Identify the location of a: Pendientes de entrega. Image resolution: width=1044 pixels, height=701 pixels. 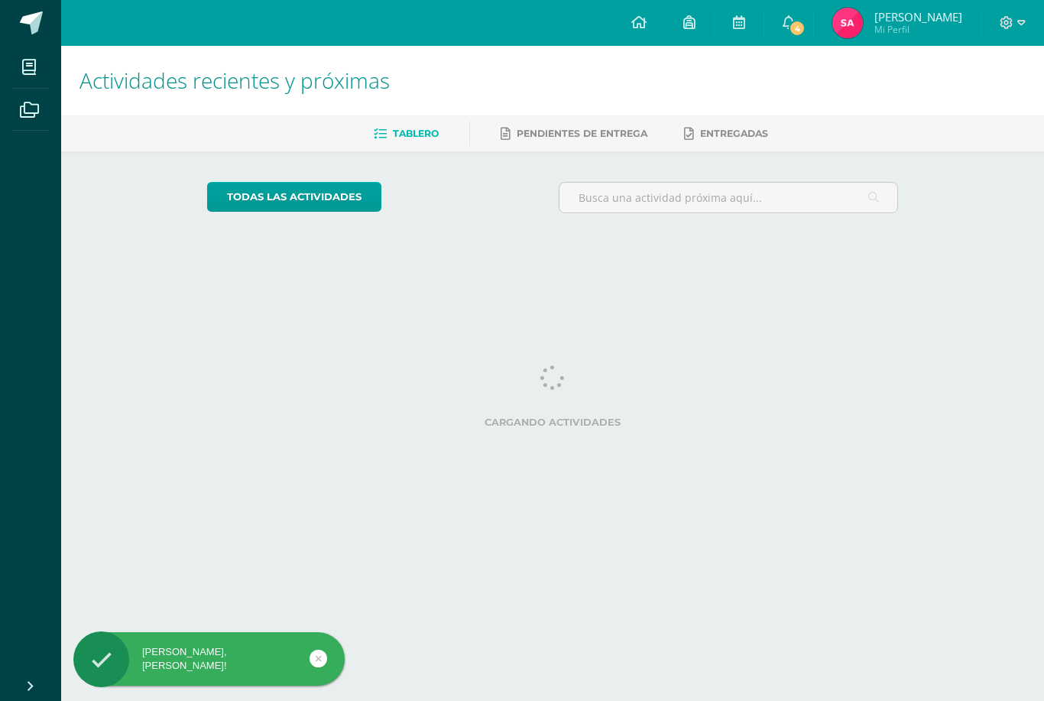
(574, 134).